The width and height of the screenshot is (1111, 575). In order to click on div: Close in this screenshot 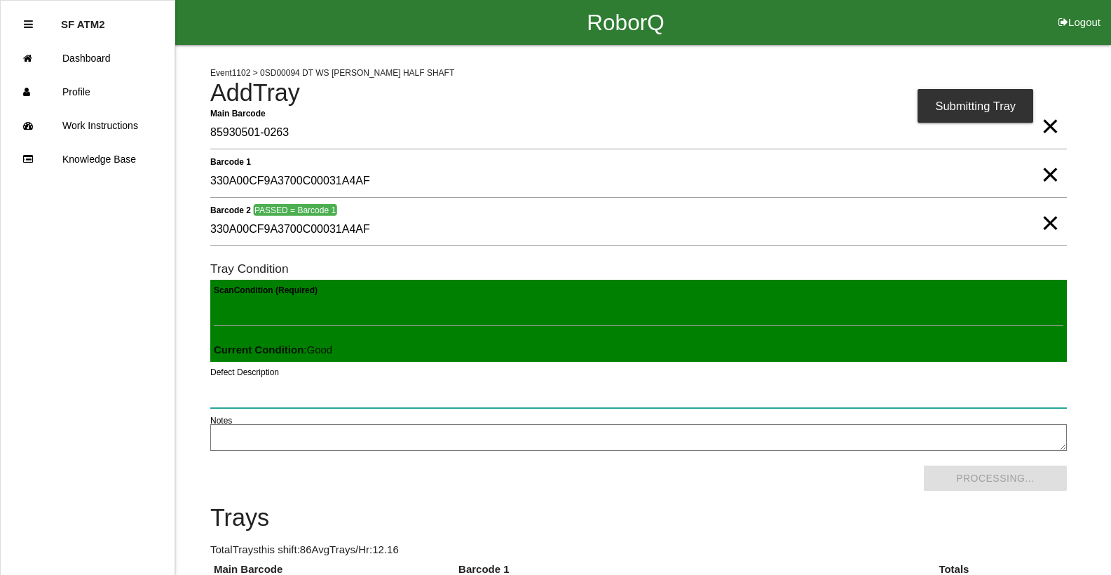, I will do `click(28, 25)`.